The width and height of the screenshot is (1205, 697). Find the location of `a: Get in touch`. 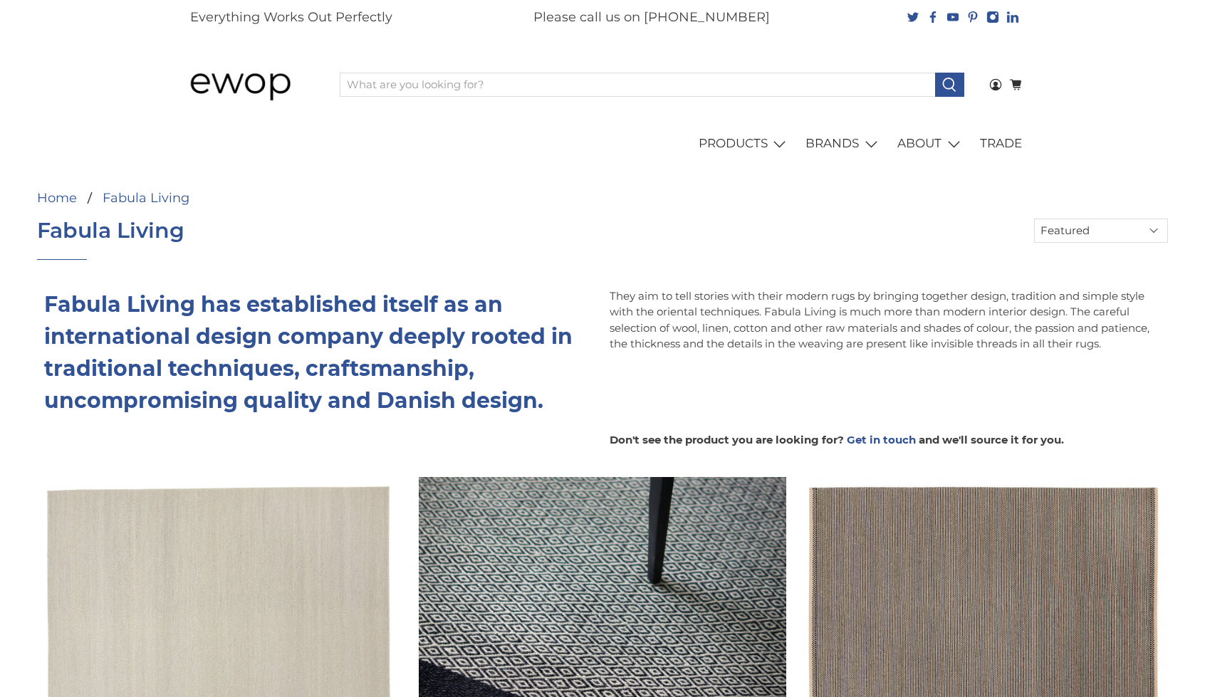

a: Get in touch is located at coordinates (881, 439).